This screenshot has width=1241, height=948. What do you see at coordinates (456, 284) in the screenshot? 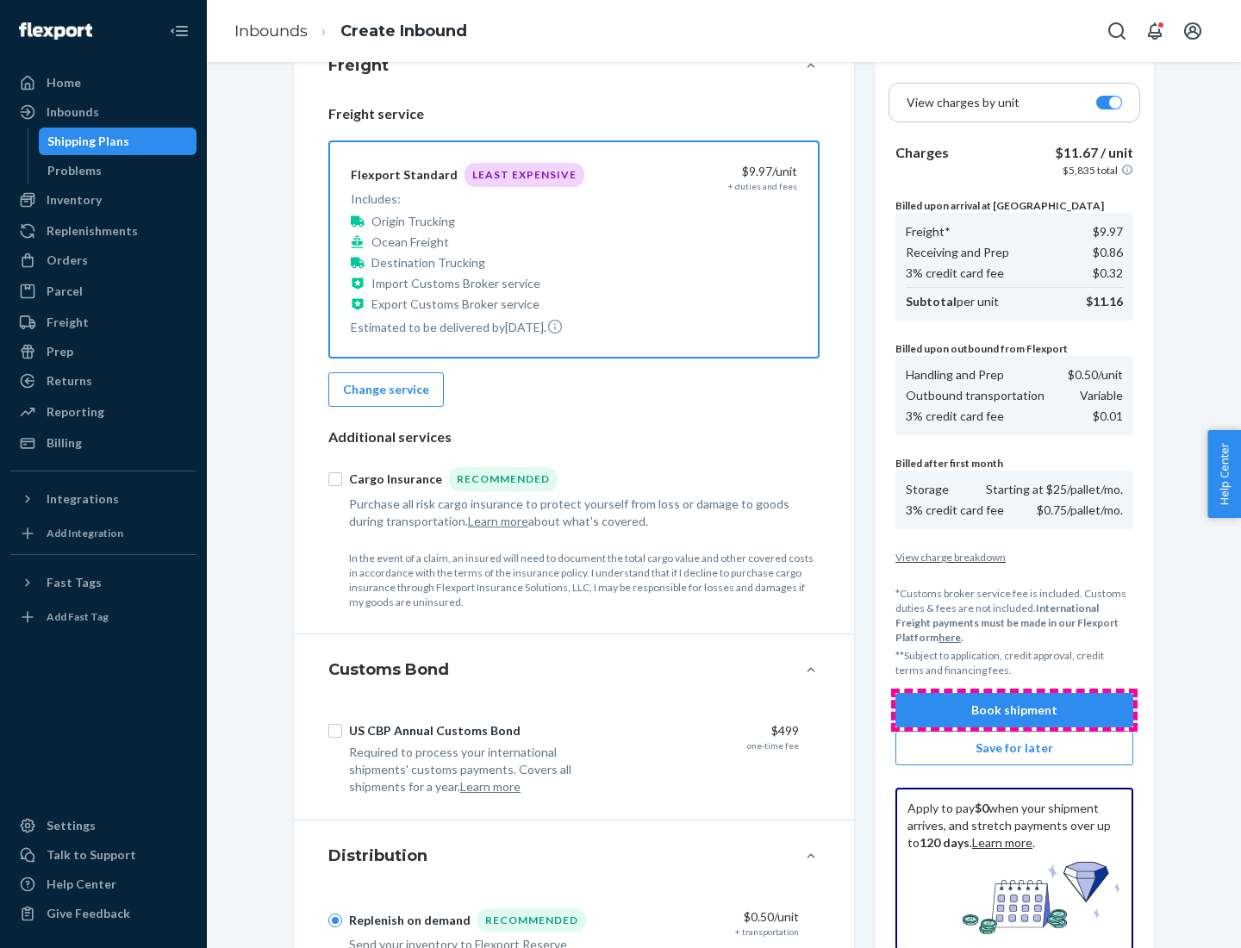
I see `p: Import Customs Broker service` at bounding box center [456, 284].